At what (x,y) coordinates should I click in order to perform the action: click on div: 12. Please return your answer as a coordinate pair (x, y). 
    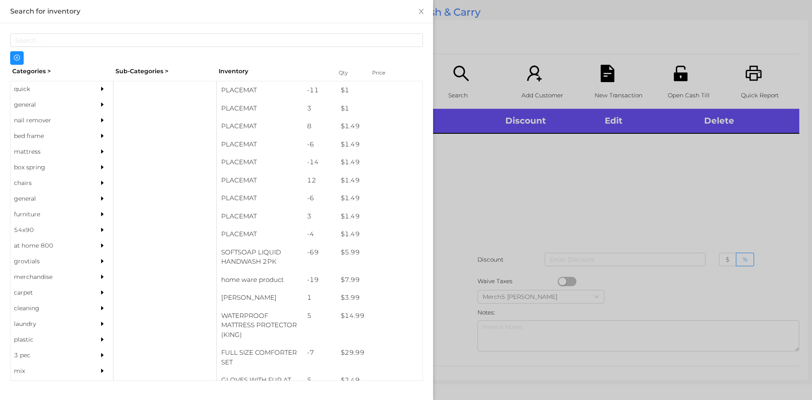
    Looking at the image, I should click on (320, 180).